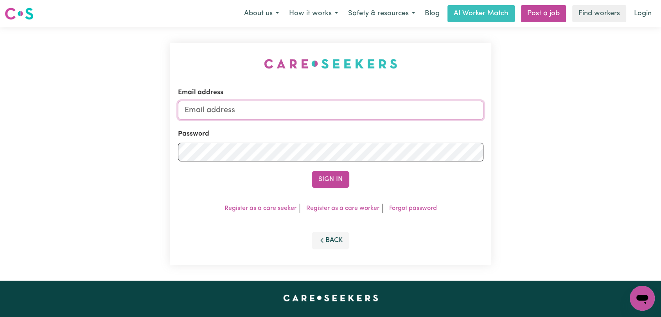 The height and width of the screenshot is (317, 661). Describe the element at coordinates (432, 14) in the screenshot. I see `a: Blog` at that location.